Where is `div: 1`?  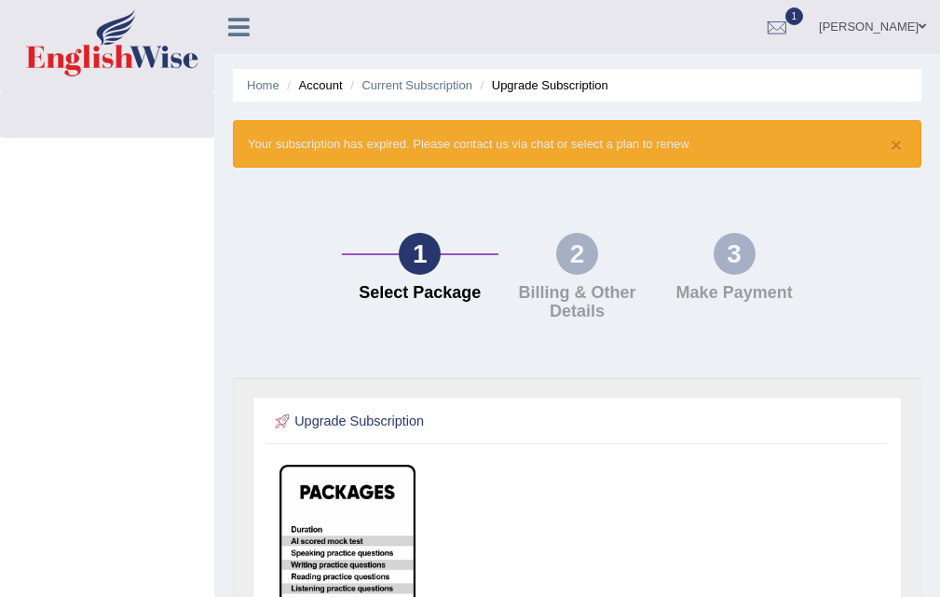
div: 1 is located at coordinates (419, 253).